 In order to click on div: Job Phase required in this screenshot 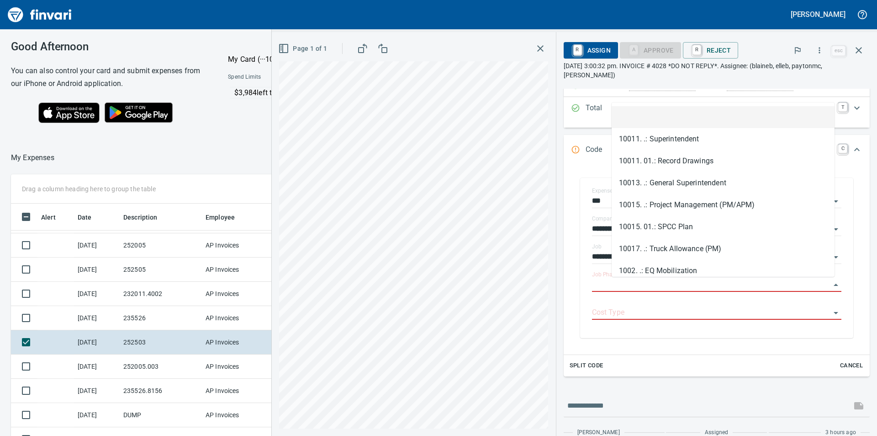, I will do `click(651, 49)`.